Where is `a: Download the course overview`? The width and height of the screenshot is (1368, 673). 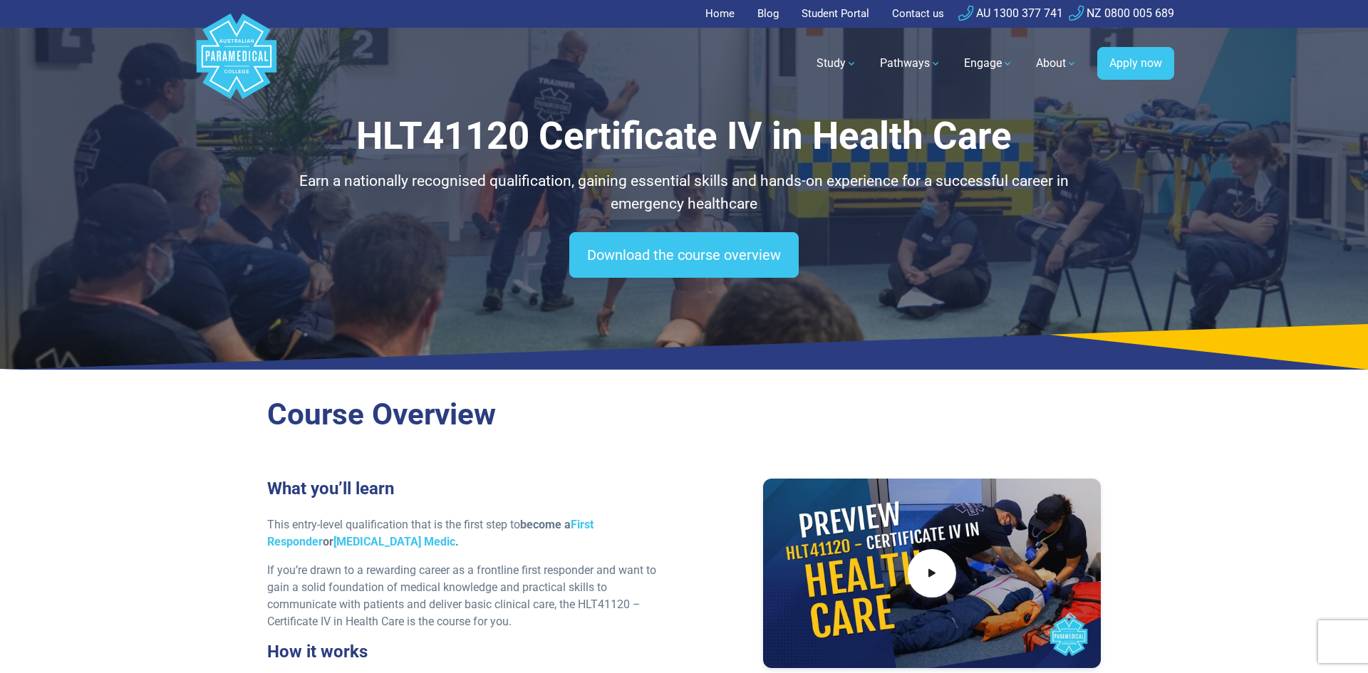 a: Download the course overview is located at coordinates (684, 255).